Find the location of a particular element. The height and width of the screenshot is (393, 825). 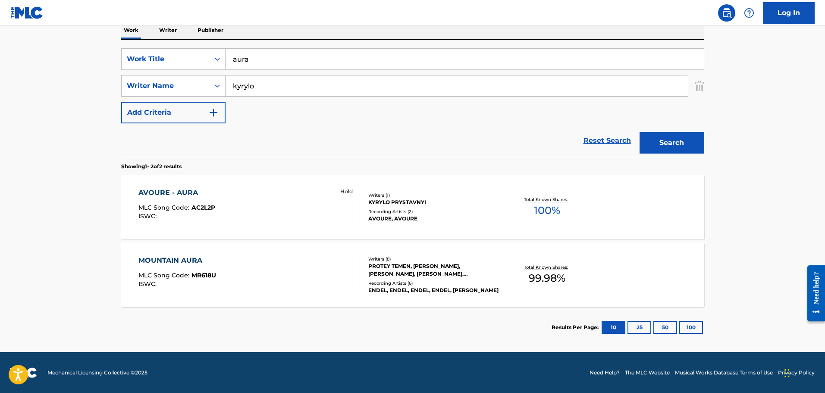

div: KYRYLO PRYSTAVNYI is located at coordinates (433, 202).